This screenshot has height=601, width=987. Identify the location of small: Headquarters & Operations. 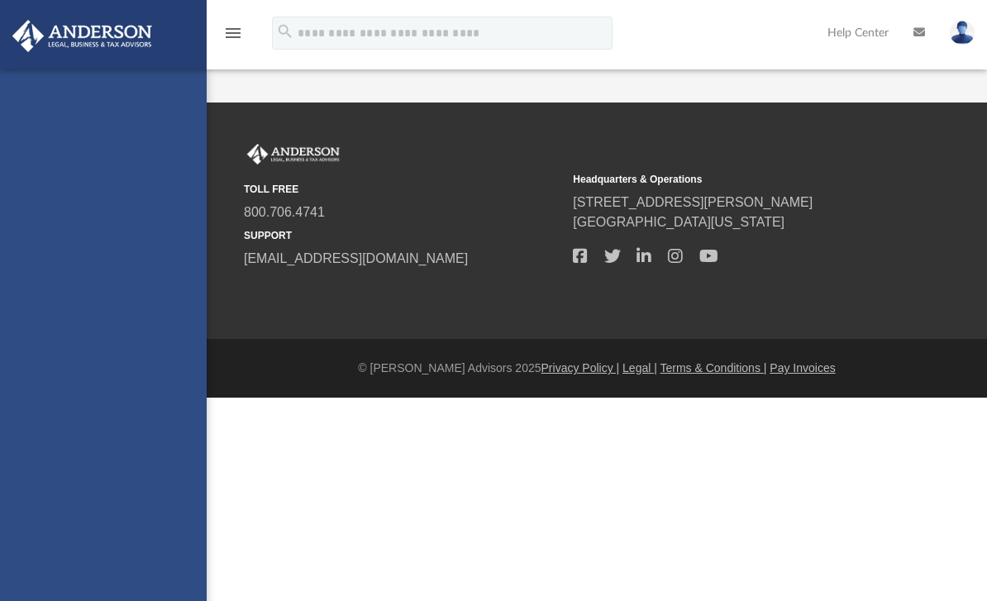
(731, 179).